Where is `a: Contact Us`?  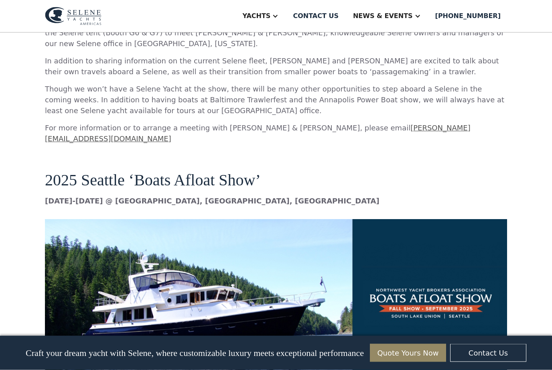 a: Contact Us is located at coordinates (489, 353).